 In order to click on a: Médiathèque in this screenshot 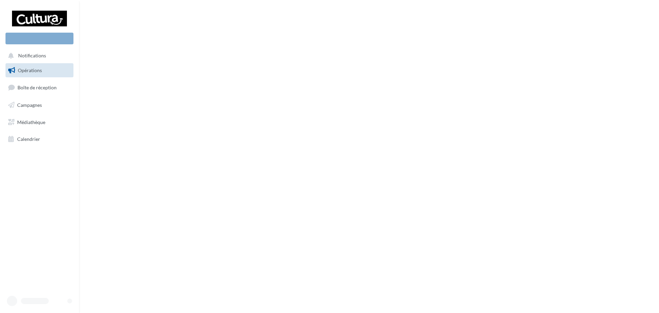, I will do `click(39, 122)`.